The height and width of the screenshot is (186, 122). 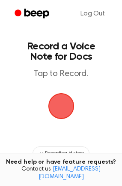 What do you see at coordinates (33, 14) in the screenshot?
I see `a: Beep` at bounding box center [33, 14].